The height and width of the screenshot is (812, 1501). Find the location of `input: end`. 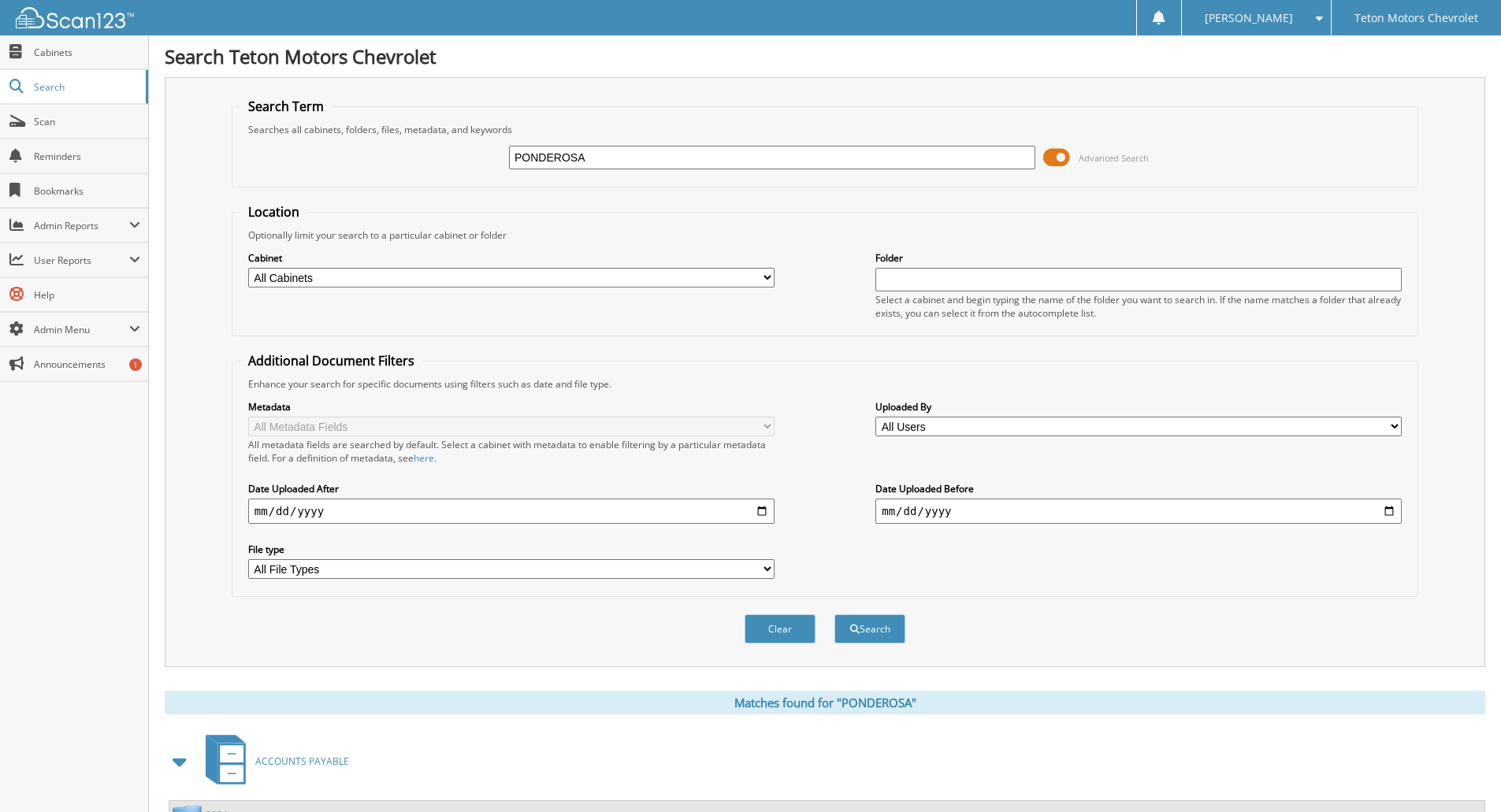

input: end is located at coordinates (1139, 511).